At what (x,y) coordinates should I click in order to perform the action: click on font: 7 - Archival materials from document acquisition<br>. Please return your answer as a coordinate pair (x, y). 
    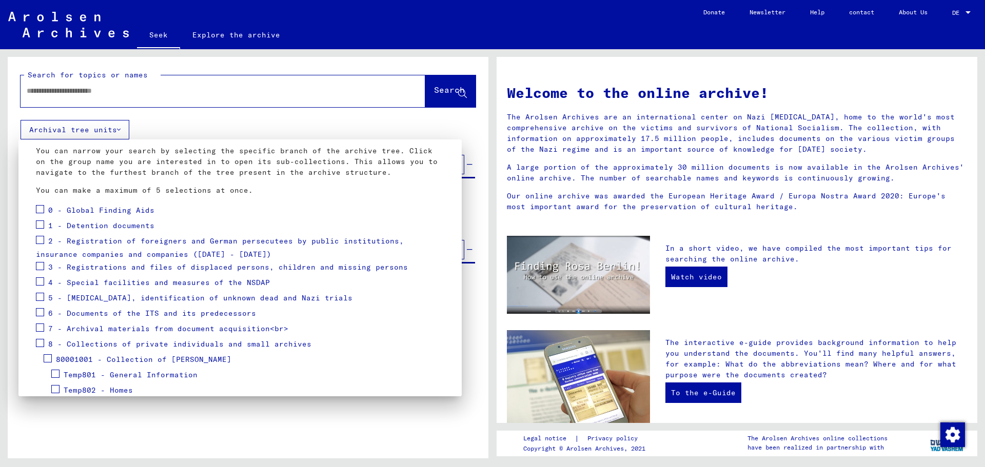
    Looking at the image, I should click on (168, 329).